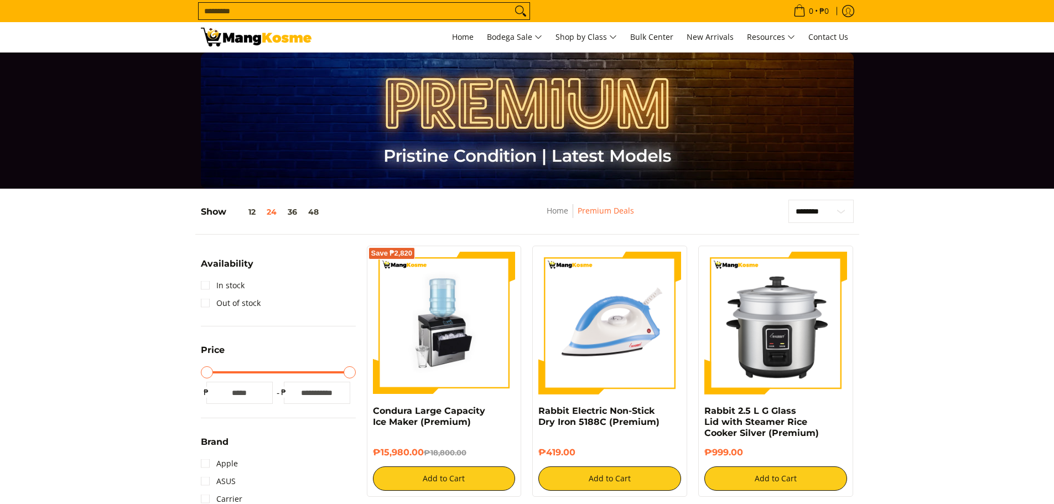  I want to click on img: Premium Deals: Best Premium Home Appliances Sale l Mang Kosme, so click(256, 37).